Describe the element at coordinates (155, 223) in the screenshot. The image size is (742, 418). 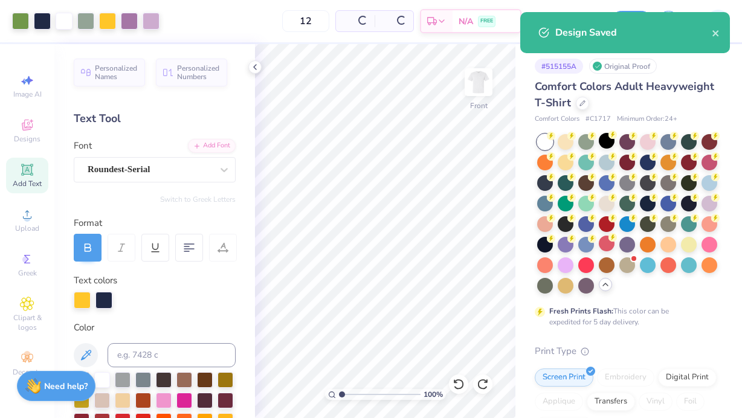
I see `div: Format` at that location.